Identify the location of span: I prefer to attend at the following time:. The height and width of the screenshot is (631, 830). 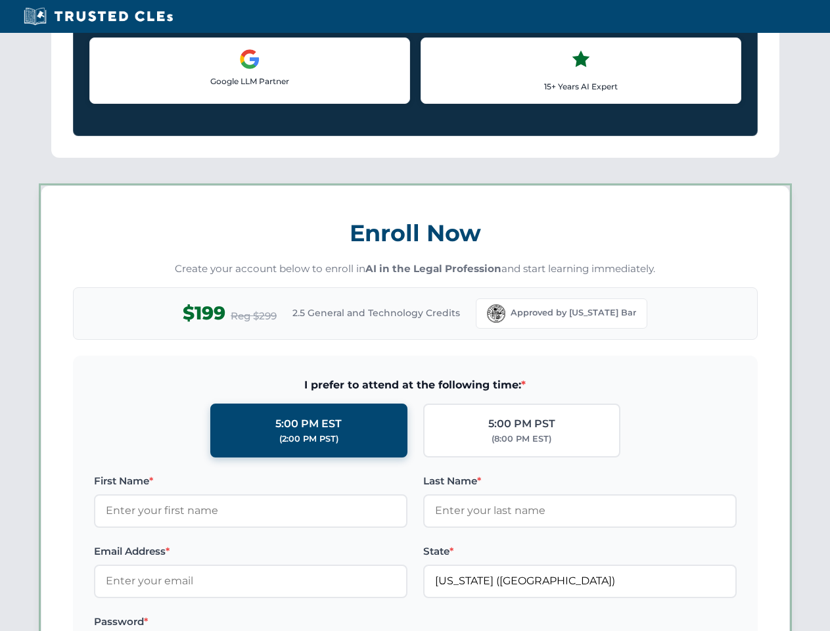
(415, 385).